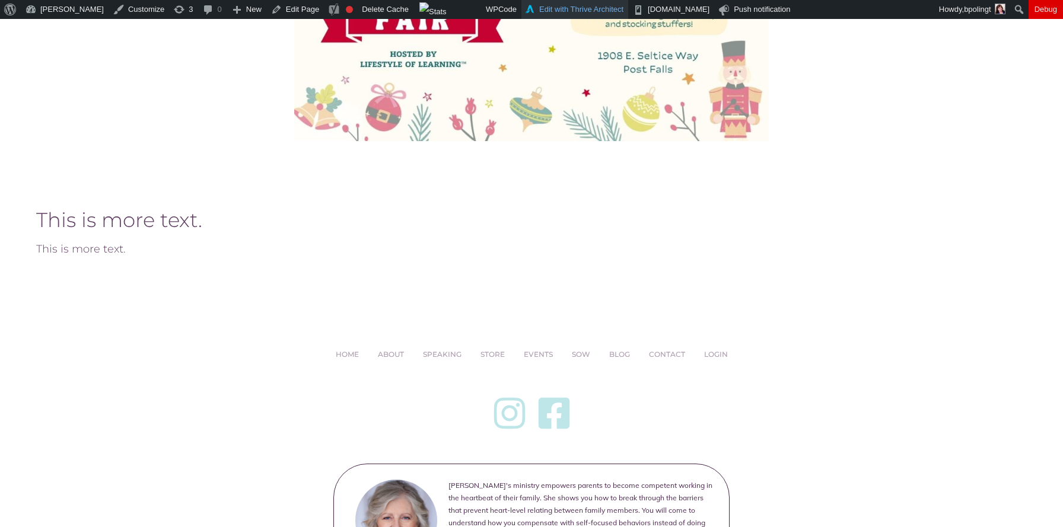 The height and width of the screenshot is (527, 1063). What do you see at coordinates (716, 355) in the screenshot?
I see `a: LOGIN` at bounding box center [716, 355].